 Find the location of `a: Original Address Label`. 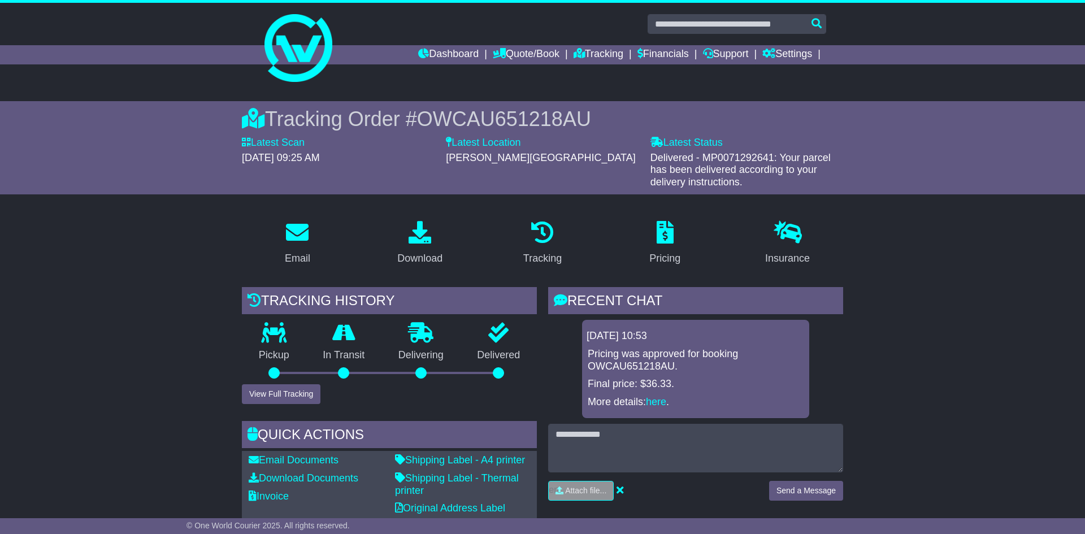

a: Original Address Label is located at coordinates (450, 508).